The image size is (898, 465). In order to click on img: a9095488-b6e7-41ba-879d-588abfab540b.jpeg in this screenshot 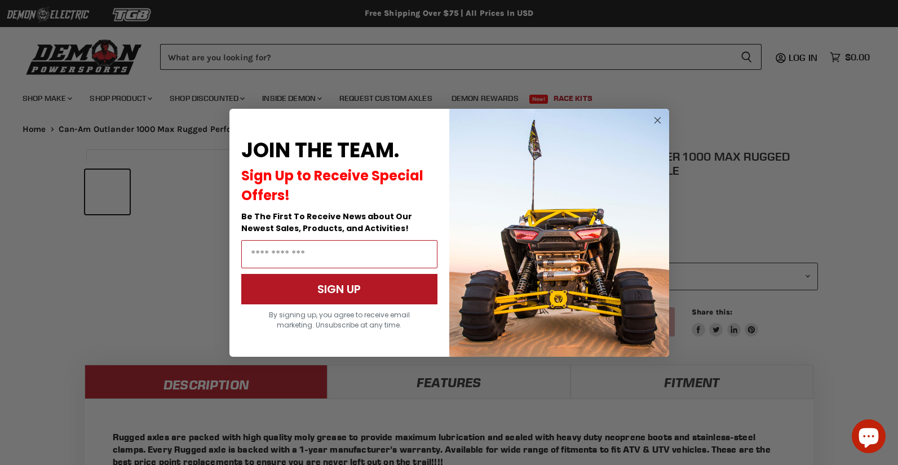, I will do `click(559, 233)`.